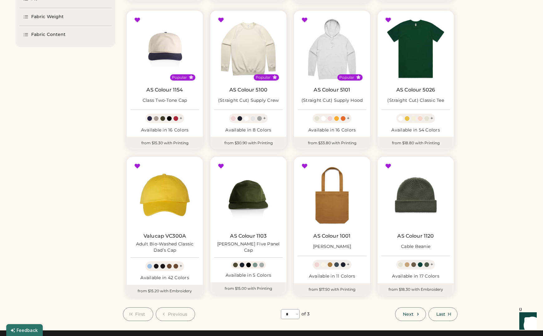  Describe the element at coordinates (443, 314) in the screenshot. I see `button: Last` at that location.